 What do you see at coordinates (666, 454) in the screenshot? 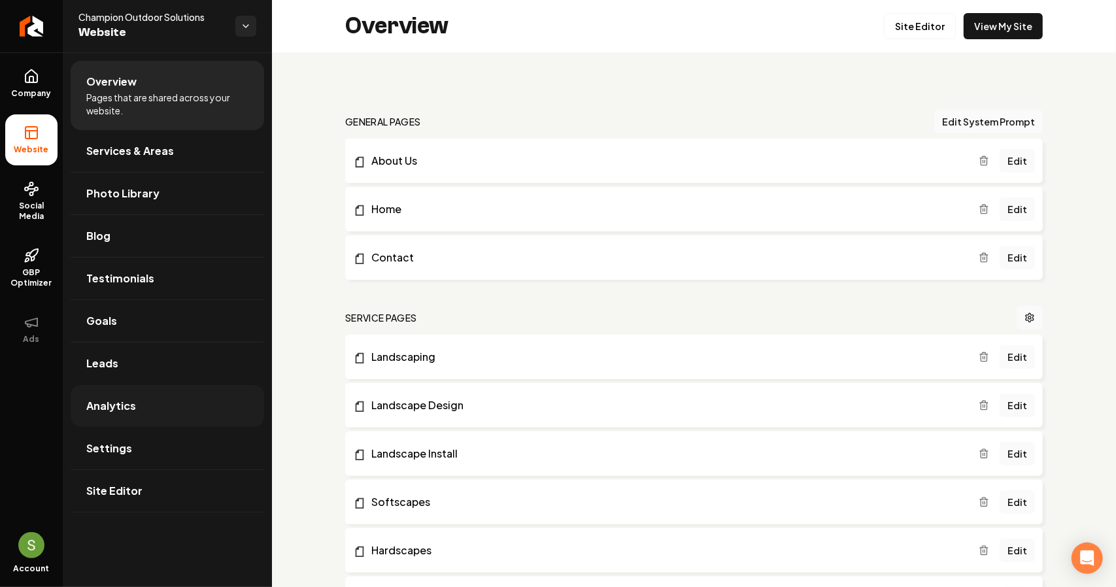
I see `a: Landscape Install` at bounding box center [666, 454].